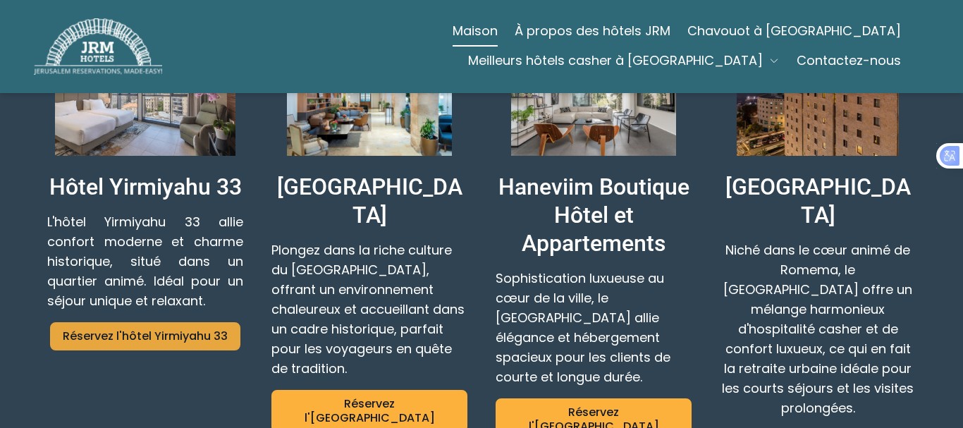  I want to click on font: L'hôtel Yirmiyahu 33 allie confort moderne et charme historique, situé dans un quartier animé. Id..., so click(145, 261).